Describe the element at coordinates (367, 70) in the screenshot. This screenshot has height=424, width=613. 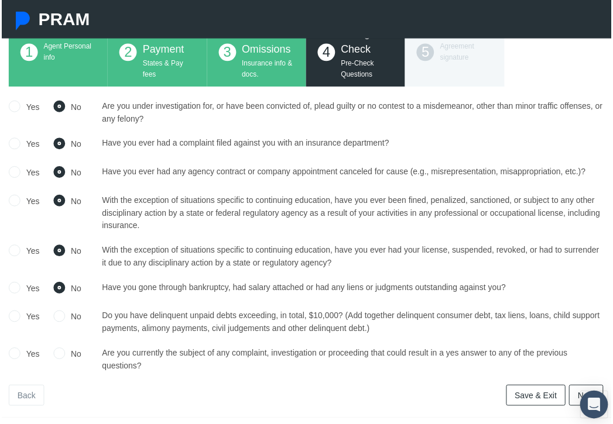
I see `p: Pre-Check Questions` at that location.